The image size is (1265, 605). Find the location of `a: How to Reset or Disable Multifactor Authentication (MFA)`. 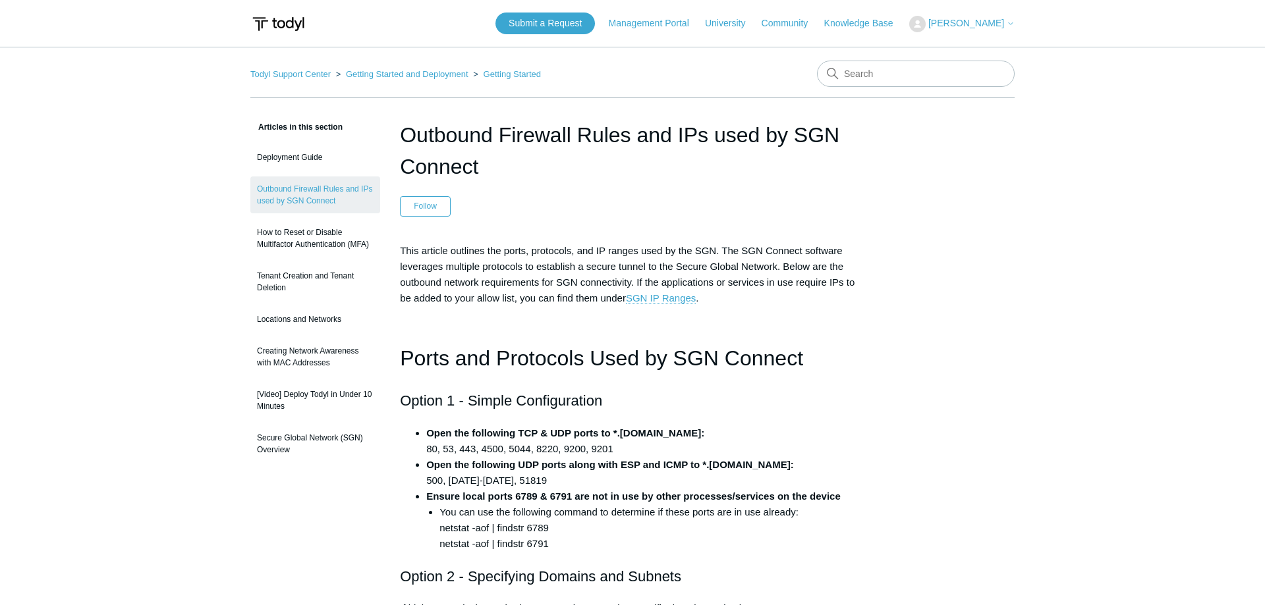

a: How to Reset or Disable Multifactor Authentication (MFA) is located at coordinates (315, 238).